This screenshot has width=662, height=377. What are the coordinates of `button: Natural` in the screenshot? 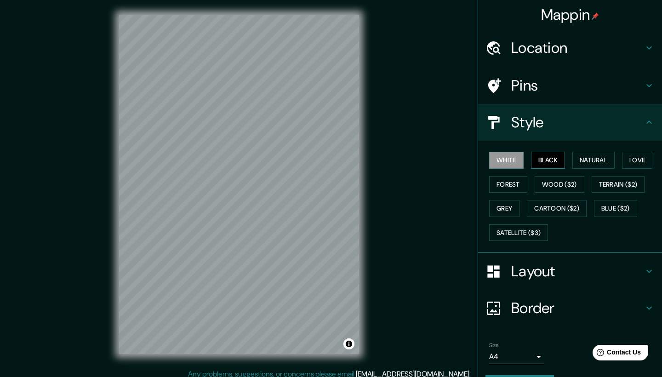 It's located at (593, 160).